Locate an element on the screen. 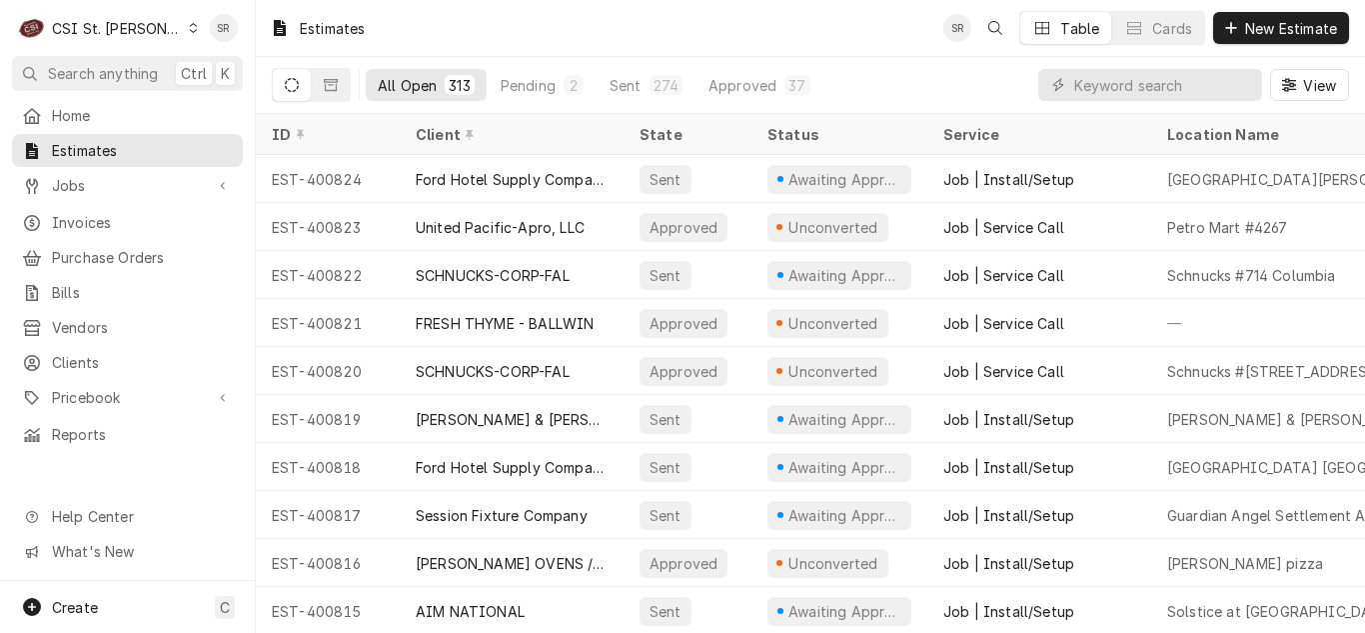  a: Vendors is located at coordinates (127, 327).